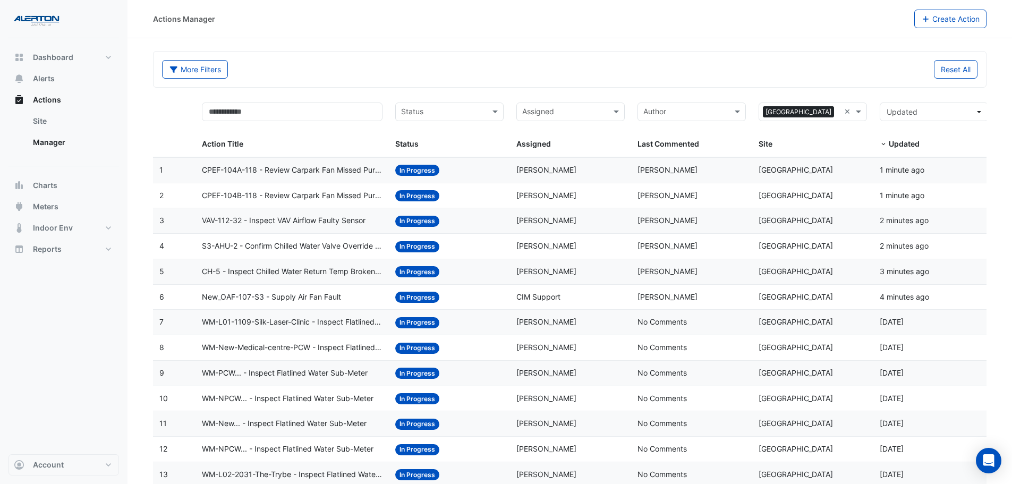 This screenshot has height=484, width=1012. Describe the element at coordinates (162, 373) in the screenshot. I see `span: 9` at that location.